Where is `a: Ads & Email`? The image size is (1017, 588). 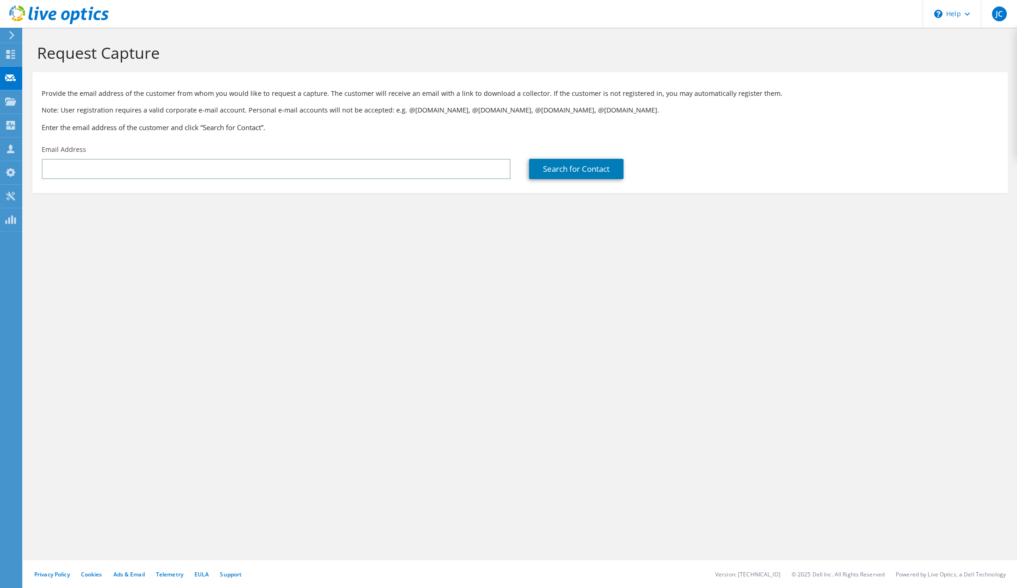 a: Ads & Email is located at coordinates (129, 574).